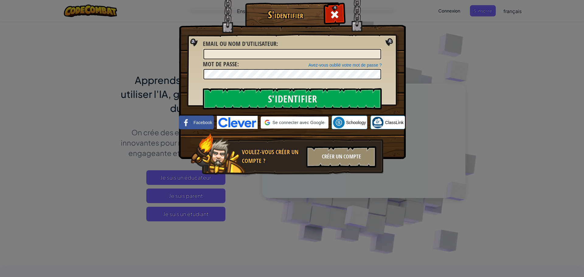  What do you see at coordinates (339, 123) in the screenshot?
I see `img: schoology.png` at bounding box center [339, 123].